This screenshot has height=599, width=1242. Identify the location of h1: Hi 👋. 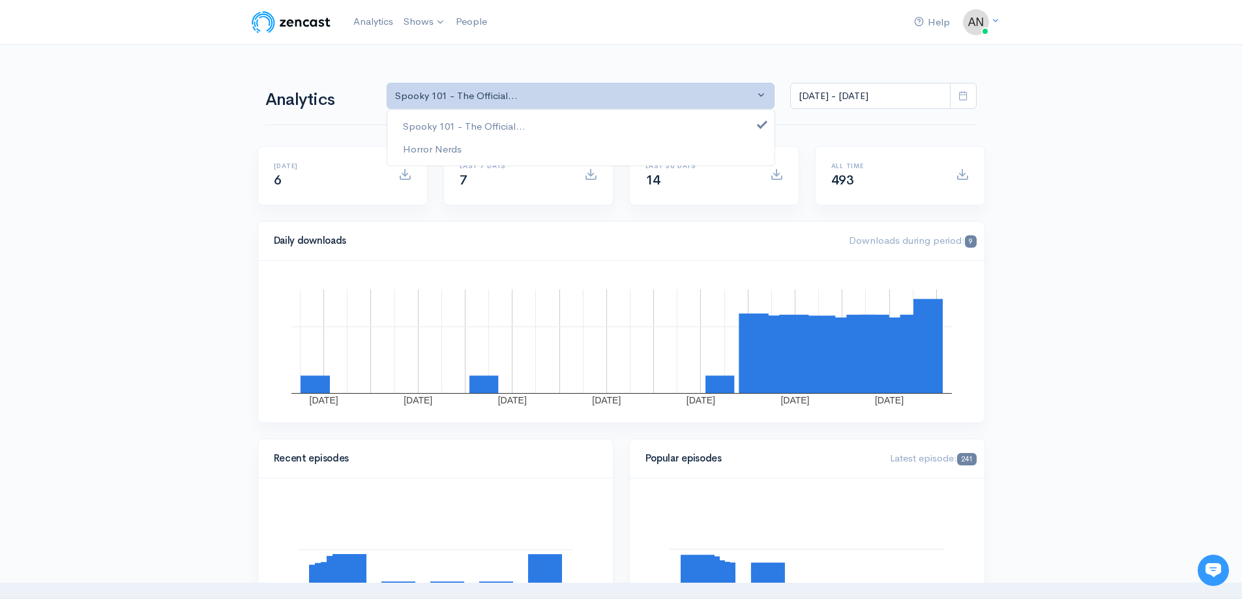
(130, 74).